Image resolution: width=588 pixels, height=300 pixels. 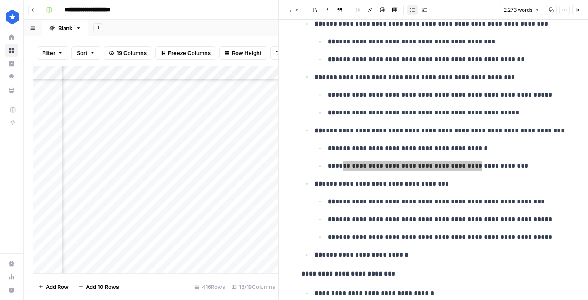 I want to click on div: Blank, so click(x=65, y=28).